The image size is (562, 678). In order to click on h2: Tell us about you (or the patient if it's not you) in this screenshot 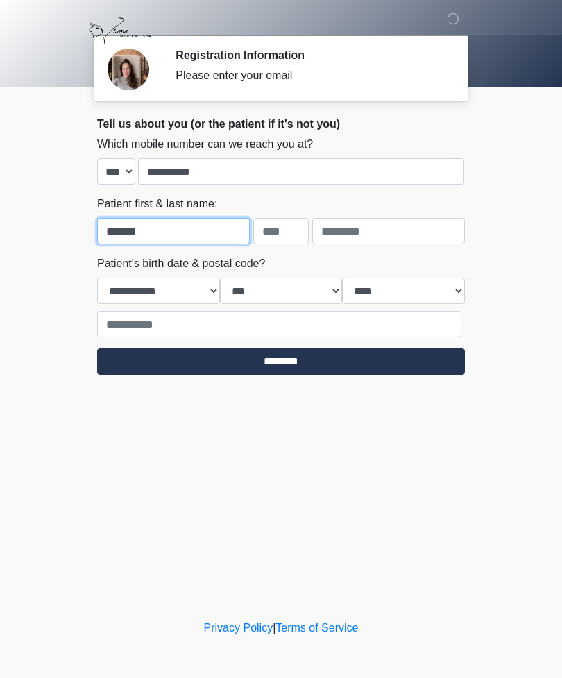, I will do `click(281, 124)`.